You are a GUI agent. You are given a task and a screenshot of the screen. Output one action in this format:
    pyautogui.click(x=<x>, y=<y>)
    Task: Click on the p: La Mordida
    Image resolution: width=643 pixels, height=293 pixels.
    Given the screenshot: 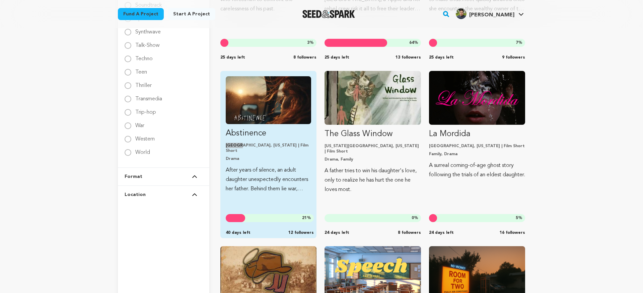 What is the action you would take?
    pyautogui.click(x=477, y=134)
    